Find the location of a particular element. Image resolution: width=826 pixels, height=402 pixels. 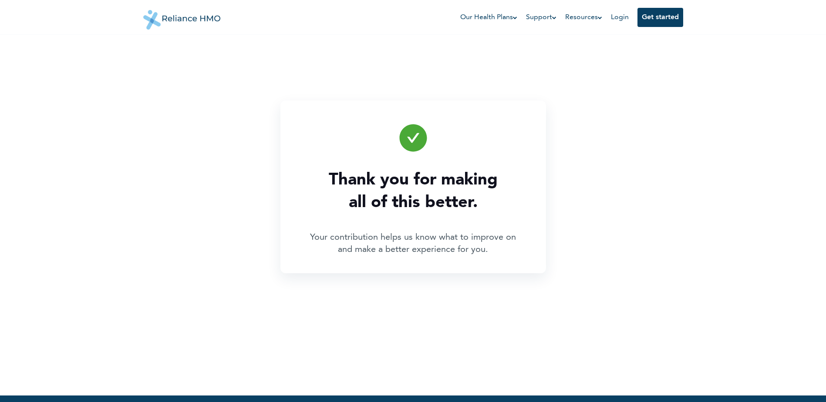

p: Your contribution helps us know what to improve on and make a better experience for you. is located at coordinates (413, 244).